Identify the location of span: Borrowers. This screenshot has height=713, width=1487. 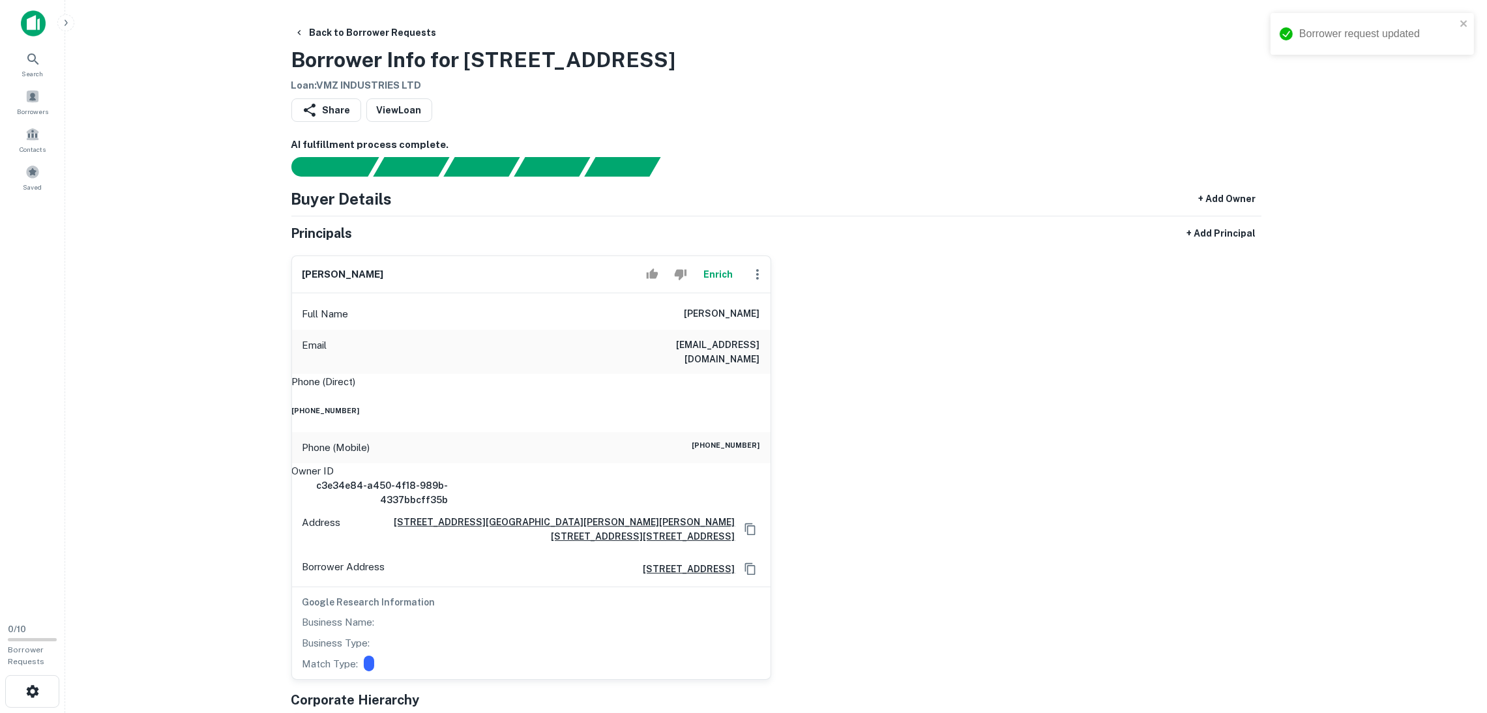
(33, 111).